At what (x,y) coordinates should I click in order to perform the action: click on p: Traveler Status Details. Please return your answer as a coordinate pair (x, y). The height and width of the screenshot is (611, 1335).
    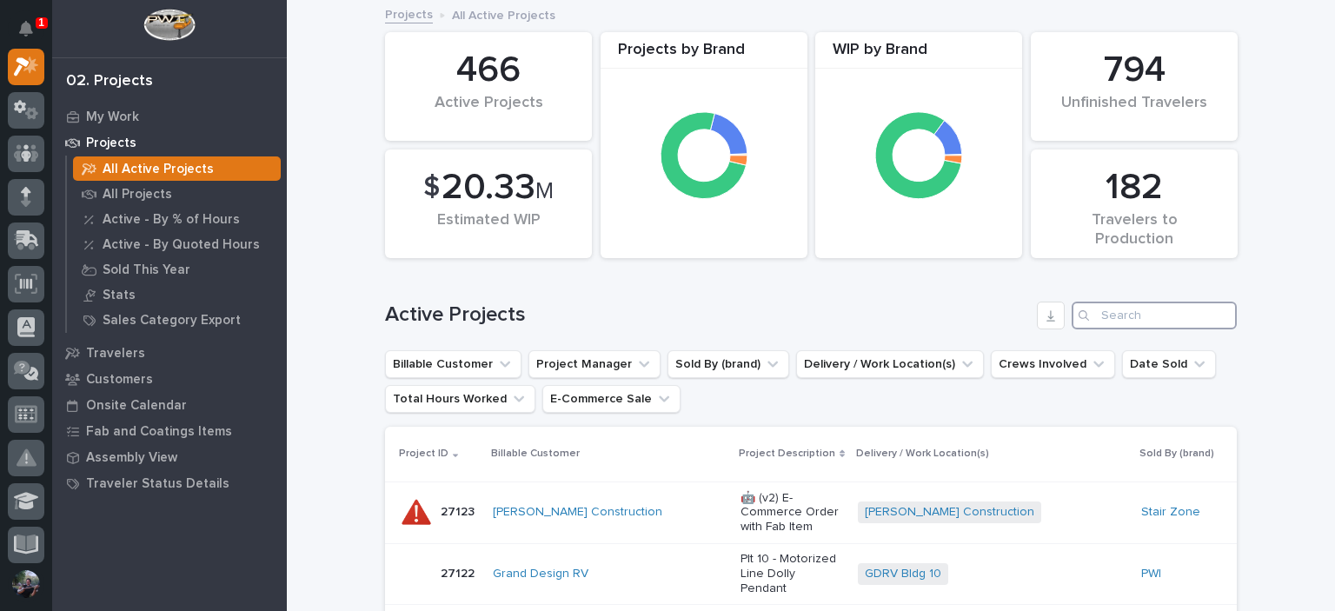
    Looking at the image, I should click on (157, 484).